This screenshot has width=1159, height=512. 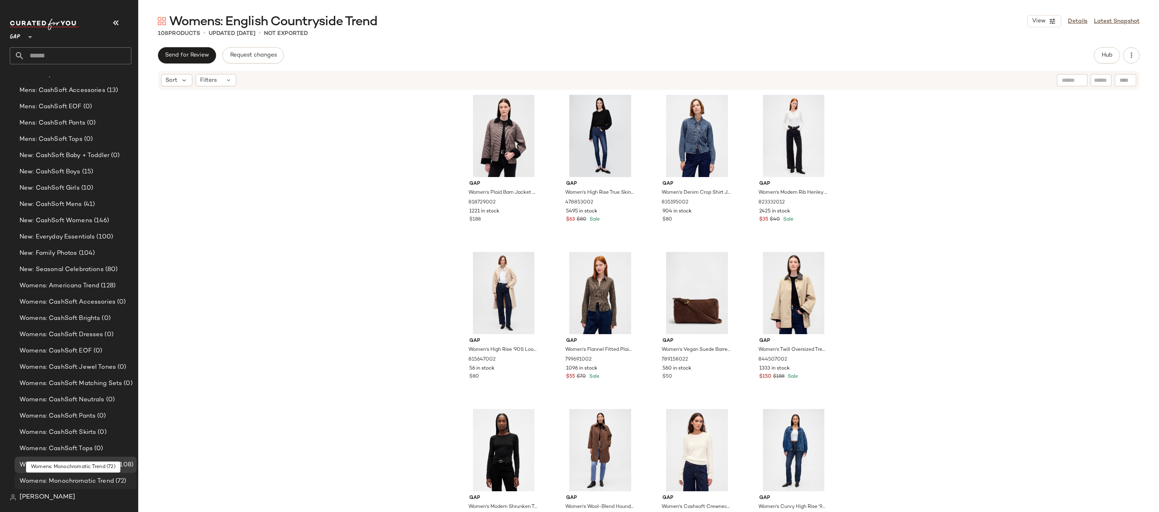 I want to click on span: (41), so click(x=89, y=204).